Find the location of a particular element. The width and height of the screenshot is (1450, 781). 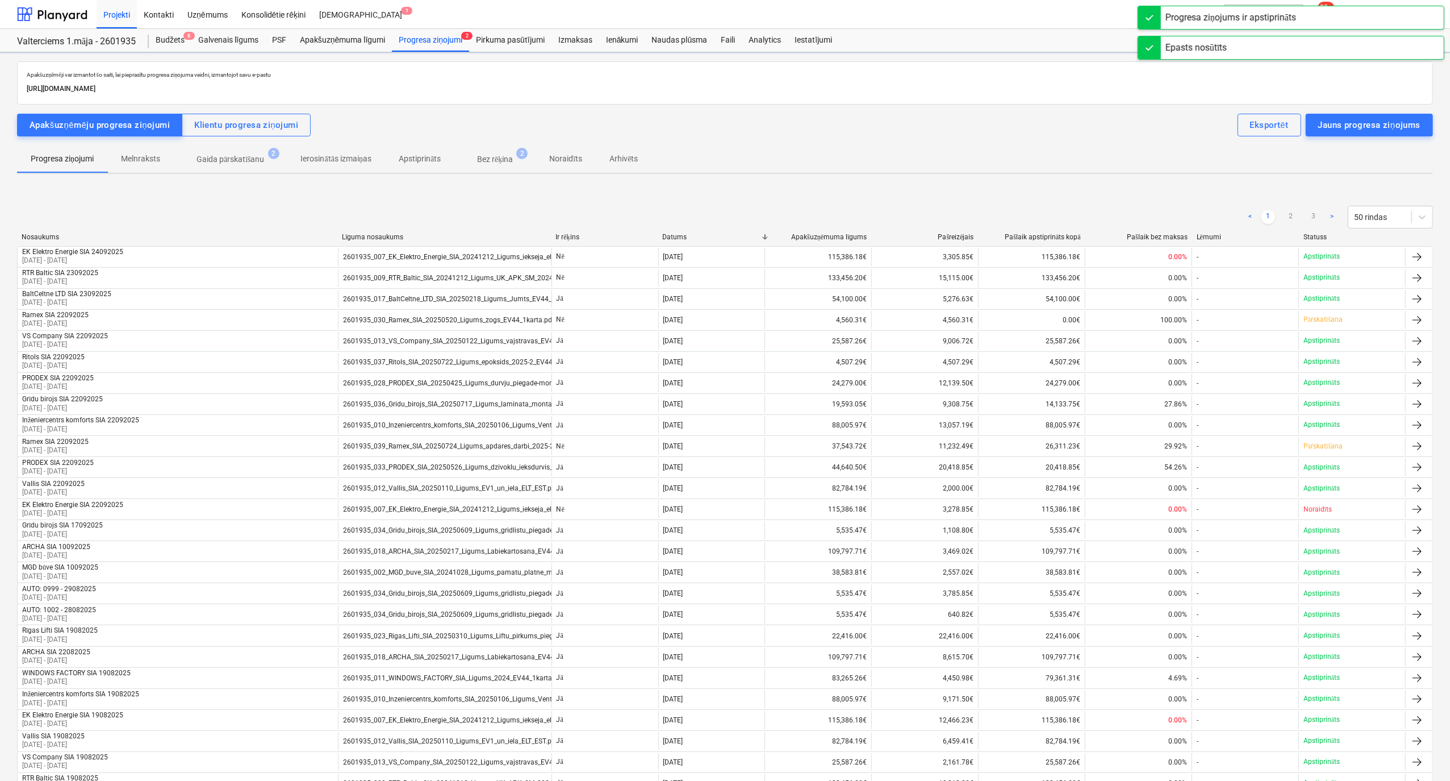

div: 54,100.00€ is located at coordinates (1032, 299).